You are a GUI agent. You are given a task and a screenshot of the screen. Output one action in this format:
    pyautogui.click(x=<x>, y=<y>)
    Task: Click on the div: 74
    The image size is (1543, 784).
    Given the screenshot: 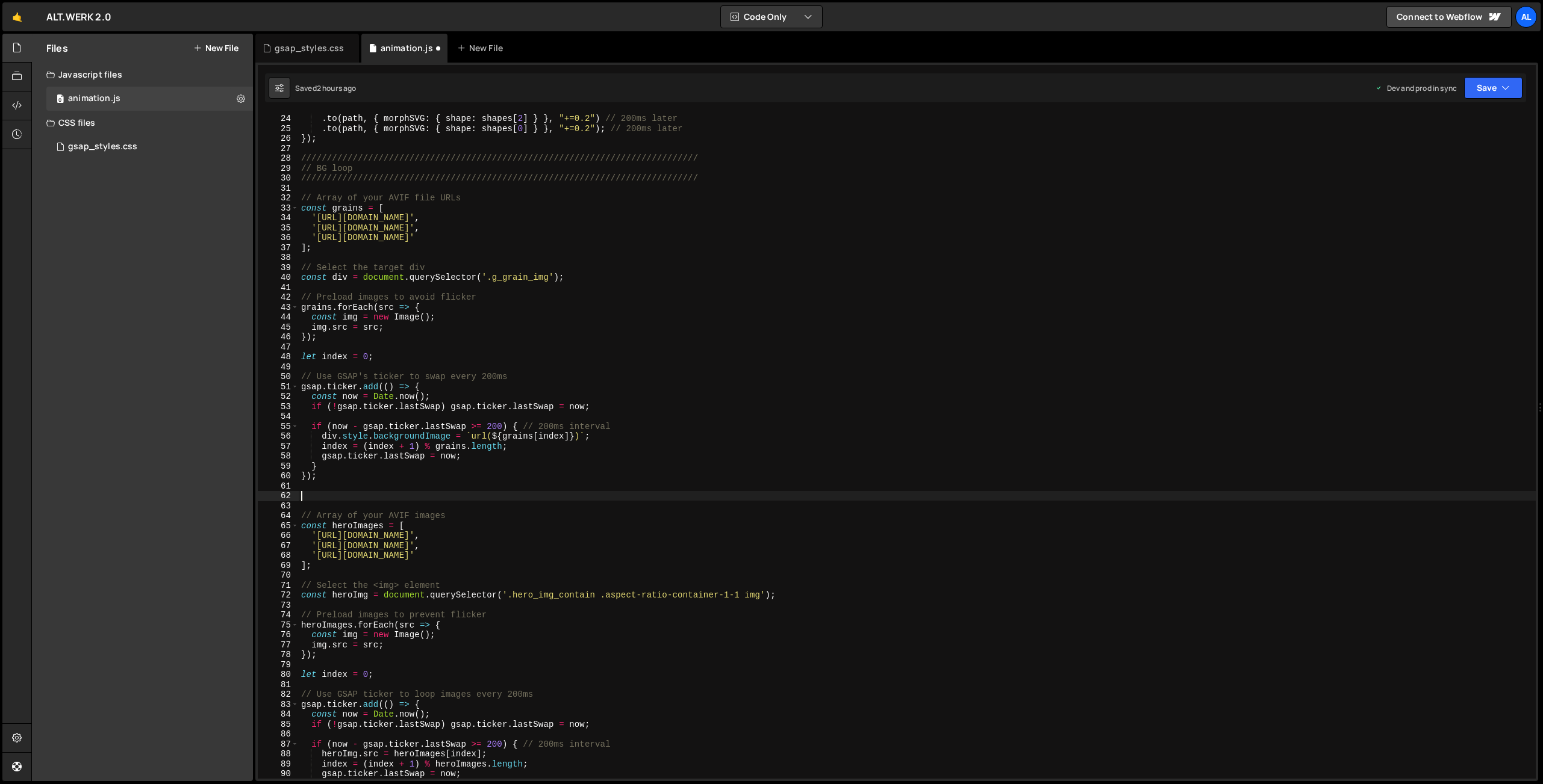 What is the action you would take?
    pyautogui.click(x=278, y=615)
    